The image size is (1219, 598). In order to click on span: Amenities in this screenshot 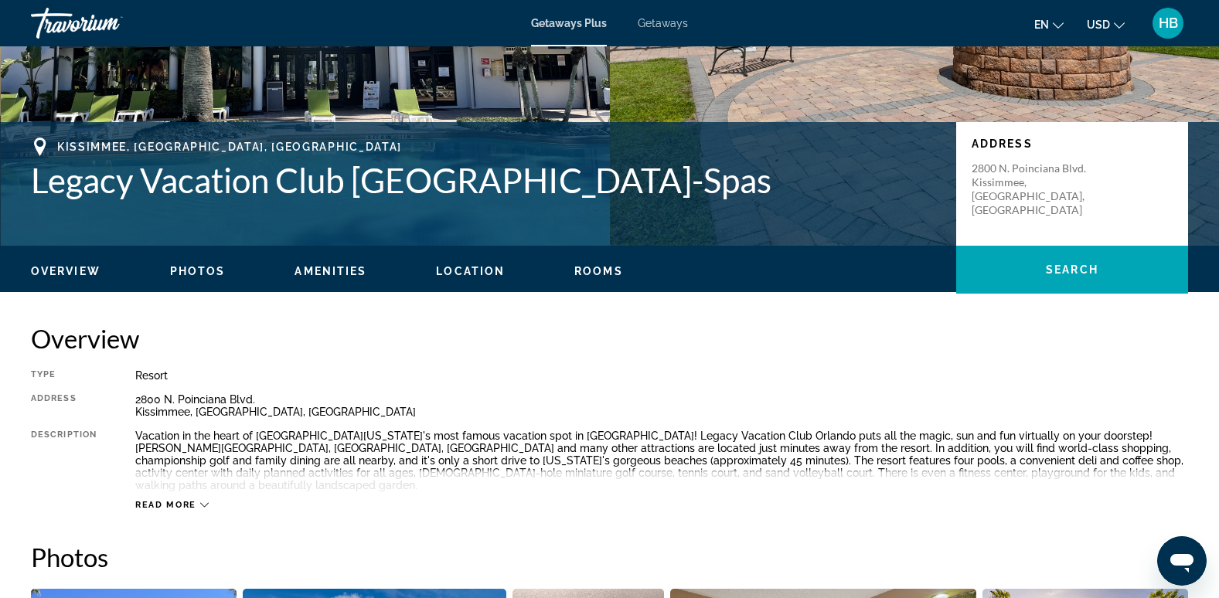, I will do `click(330, 271)`.